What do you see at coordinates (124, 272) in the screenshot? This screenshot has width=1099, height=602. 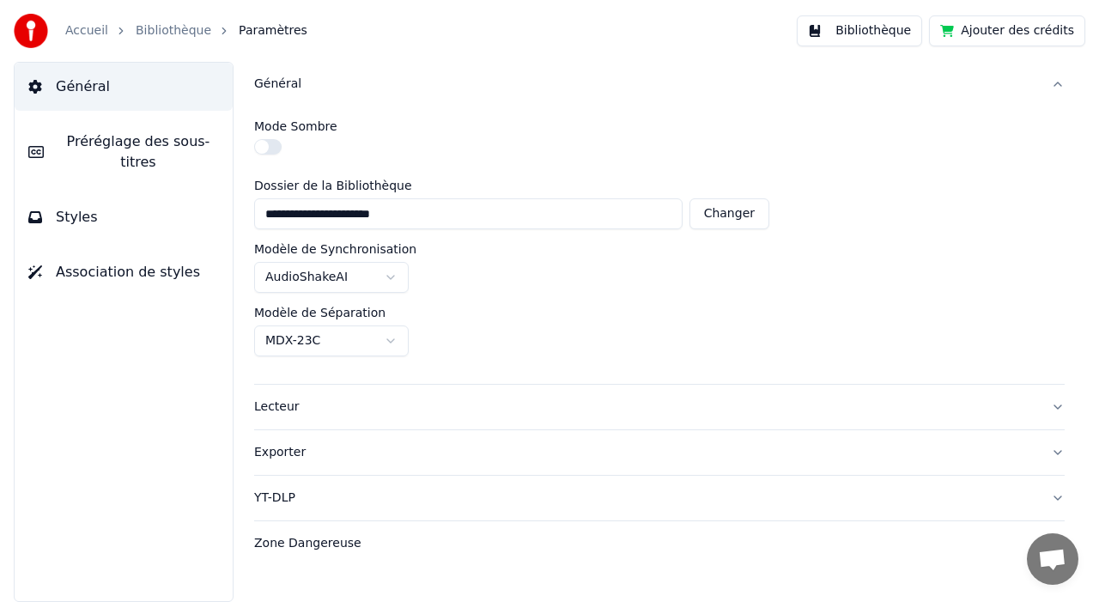 I see `button: Association de styles` at bounding box center [124, 272].